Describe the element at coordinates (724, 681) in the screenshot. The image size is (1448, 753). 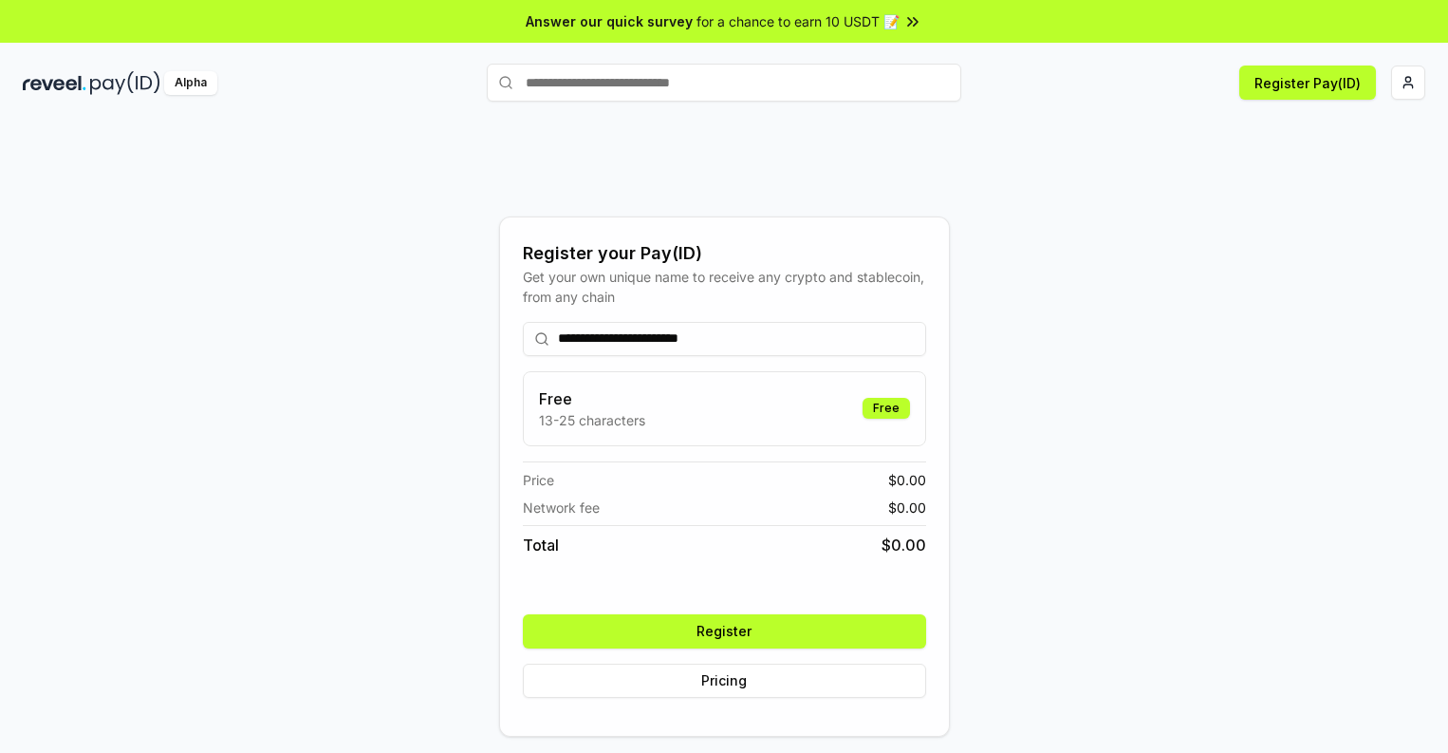
I see `button: Pricing` at that location.